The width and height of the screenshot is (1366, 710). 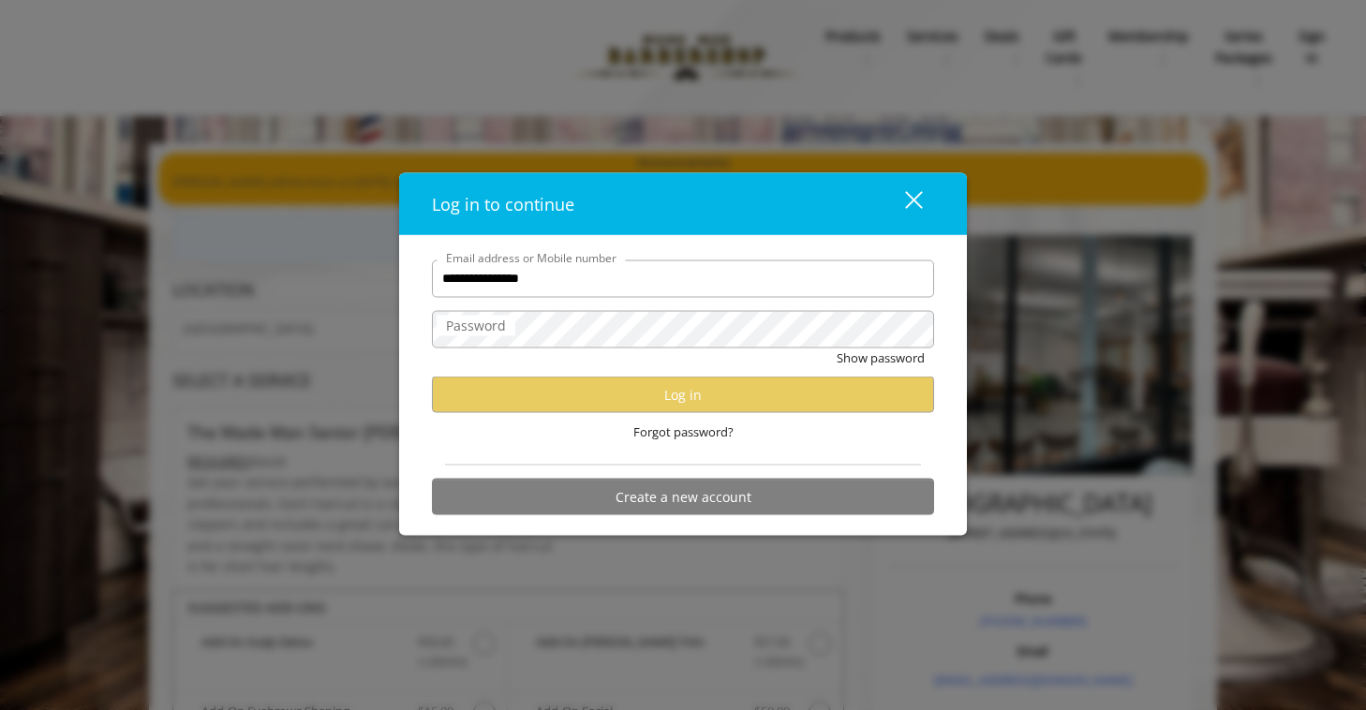 What do you see at coordinates (902, 204) in the screenshot?
I see `div: close dialog` at bounding box center [902, 204].